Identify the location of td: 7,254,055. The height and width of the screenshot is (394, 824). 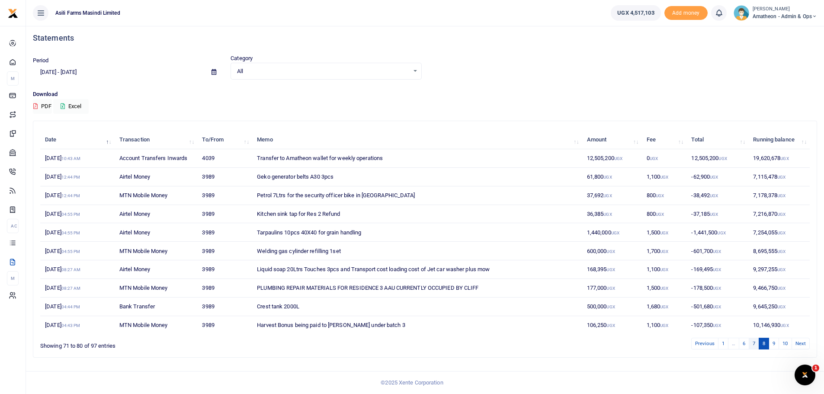
(779, 232).